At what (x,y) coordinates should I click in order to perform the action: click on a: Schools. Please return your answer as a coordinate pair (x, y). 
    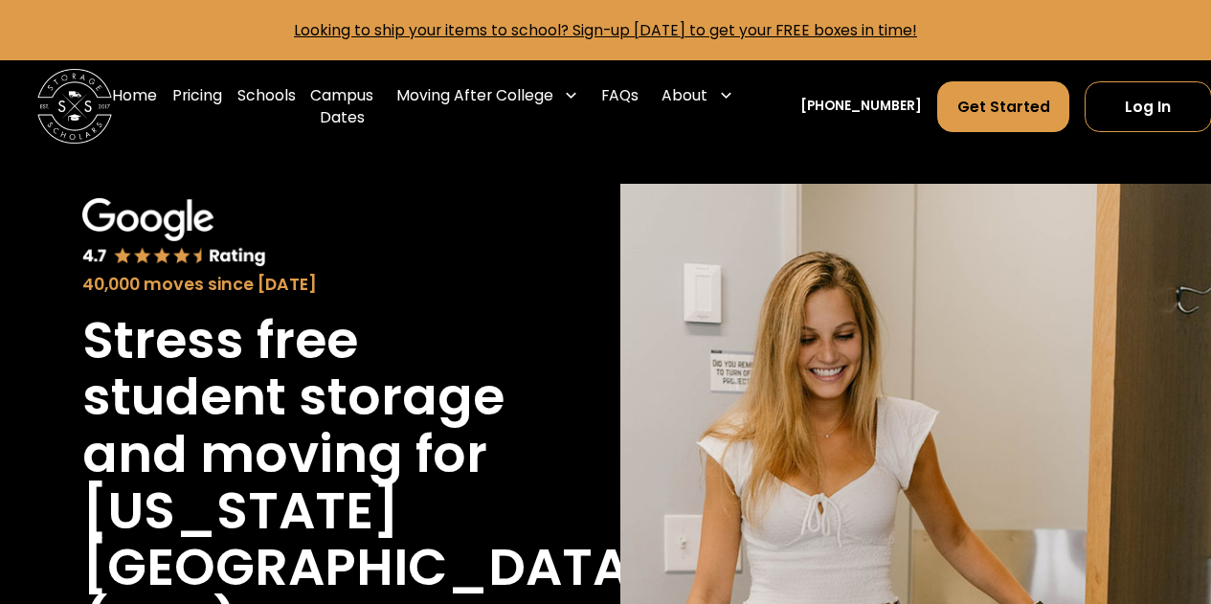
    Looking at the image, I should click on (266, 106).